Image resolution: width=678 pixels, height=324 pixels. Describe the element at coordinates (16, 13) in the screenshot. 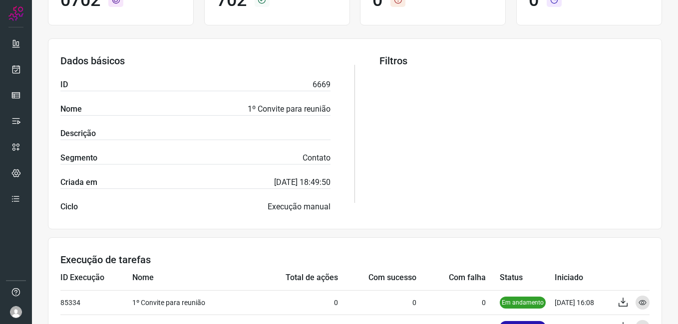

I see `img: Logo` at that location.